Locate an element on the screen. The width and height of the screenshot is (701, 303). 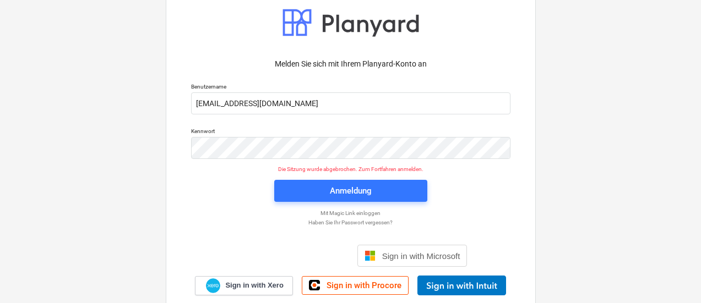
p: Benutzername is located at coordinates (351, 88).